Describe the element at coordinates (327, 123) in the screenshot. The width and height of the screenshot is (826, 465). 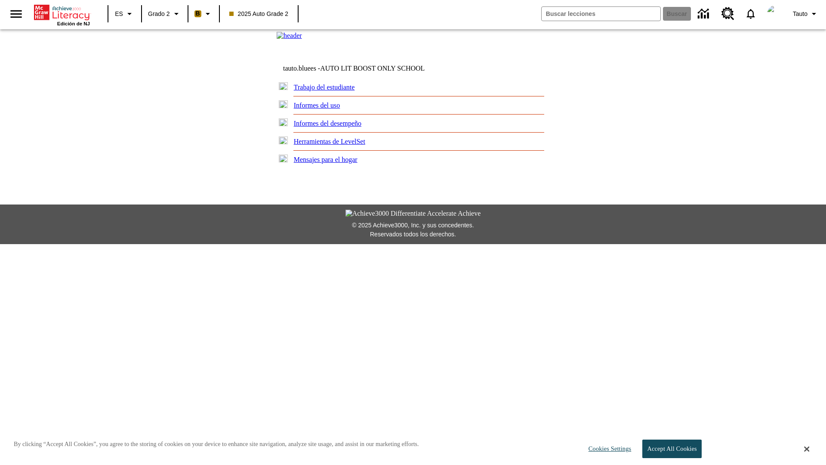
I see `a: Informes del desempeño` at that location.